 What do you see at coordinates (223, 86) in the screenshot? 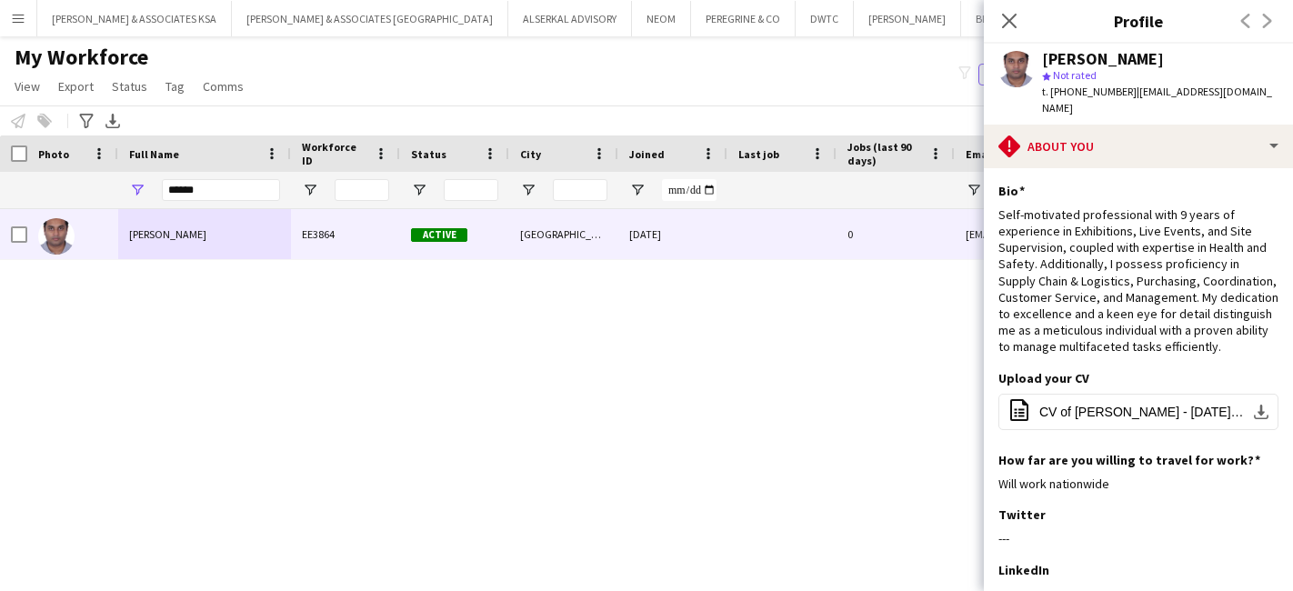
I see `span: Comms` at bounding box center [223, 86].